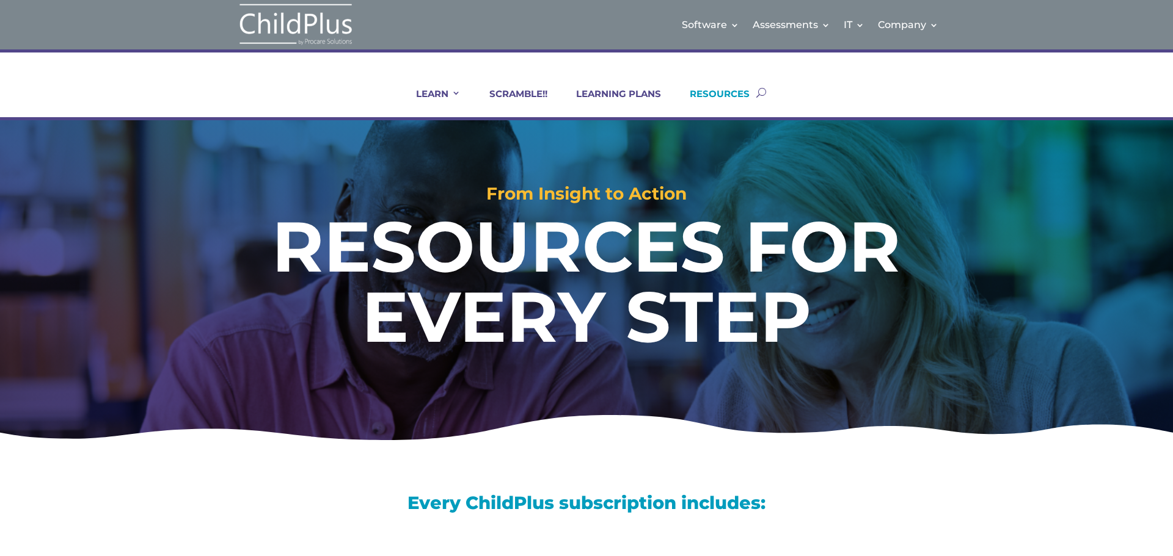 The height and width of the screenshot is (556, 1173). I want to click on a: LEARNING PLANS, so click(611, 103).